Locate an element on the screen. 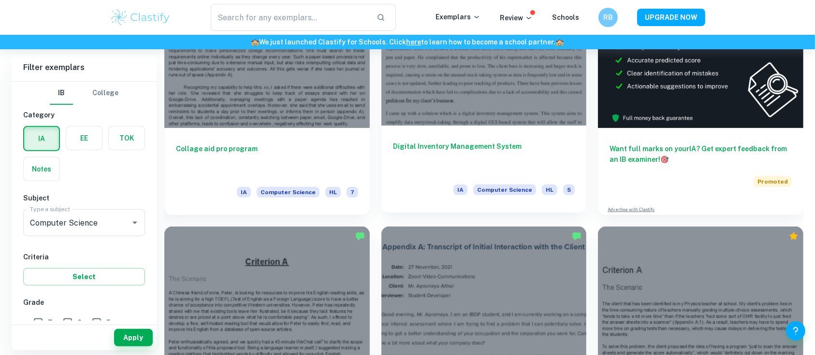 The width and height of the screenshot is (815, 355). h6: Grade is located at coordinates (84, 303).